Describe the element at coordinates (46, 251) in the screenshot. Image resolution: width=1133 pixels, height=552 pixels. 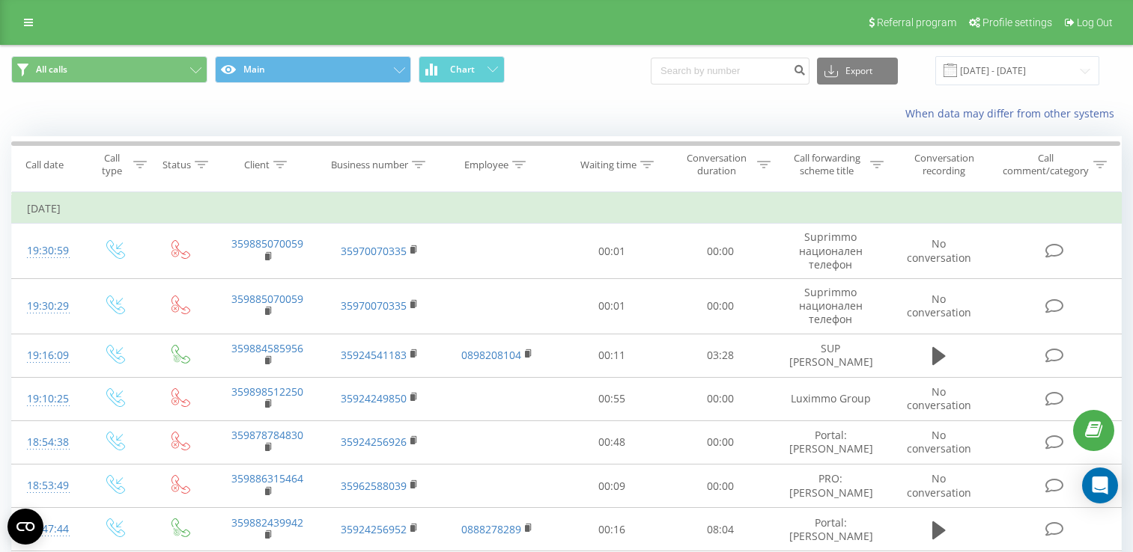
I see `div: 19:30:59` at that location.